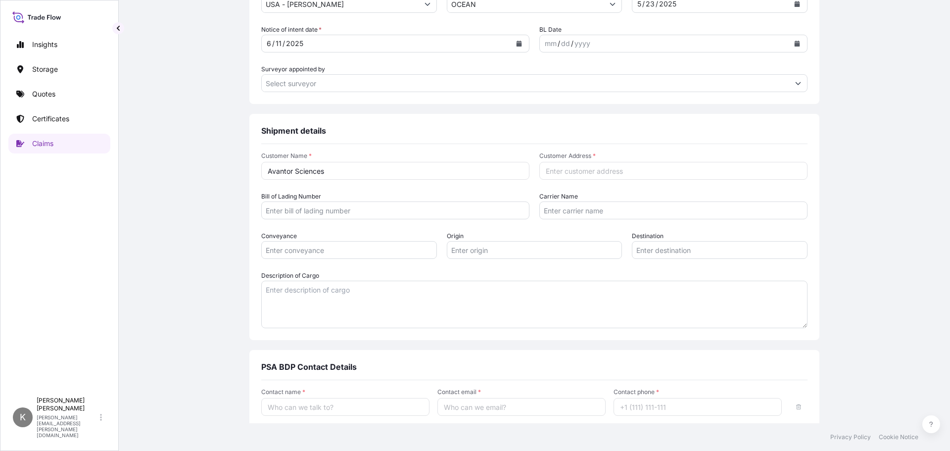 The height and width of the screenshot is (451, 950). I want to click on span: Contact name, so click(345, 392).